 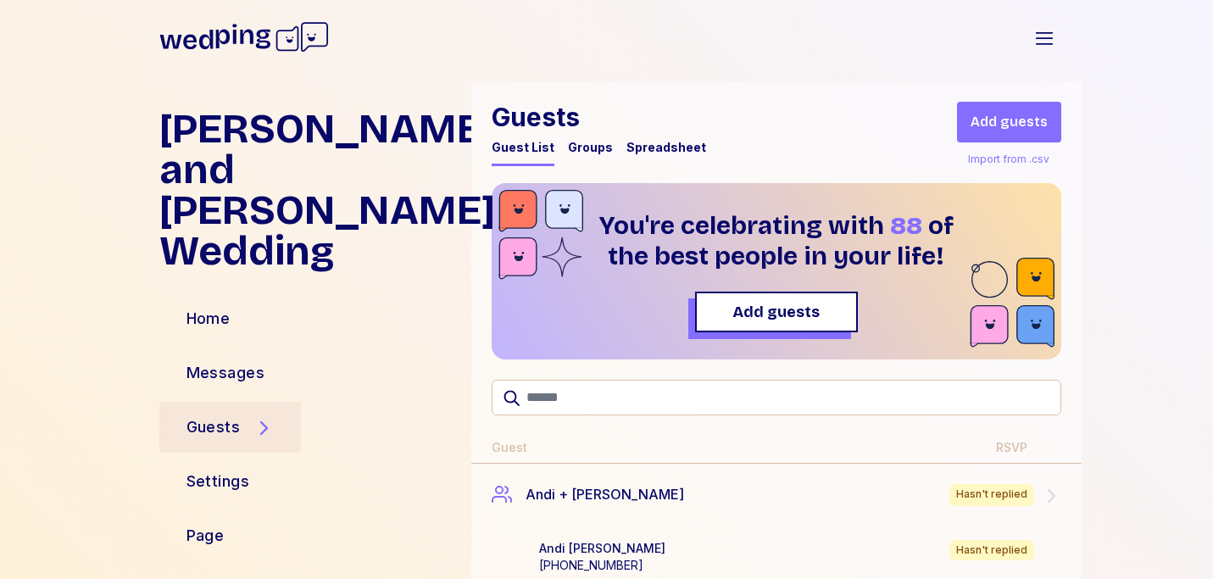 I want to click on div: Groups, so click(x=590, y=148).